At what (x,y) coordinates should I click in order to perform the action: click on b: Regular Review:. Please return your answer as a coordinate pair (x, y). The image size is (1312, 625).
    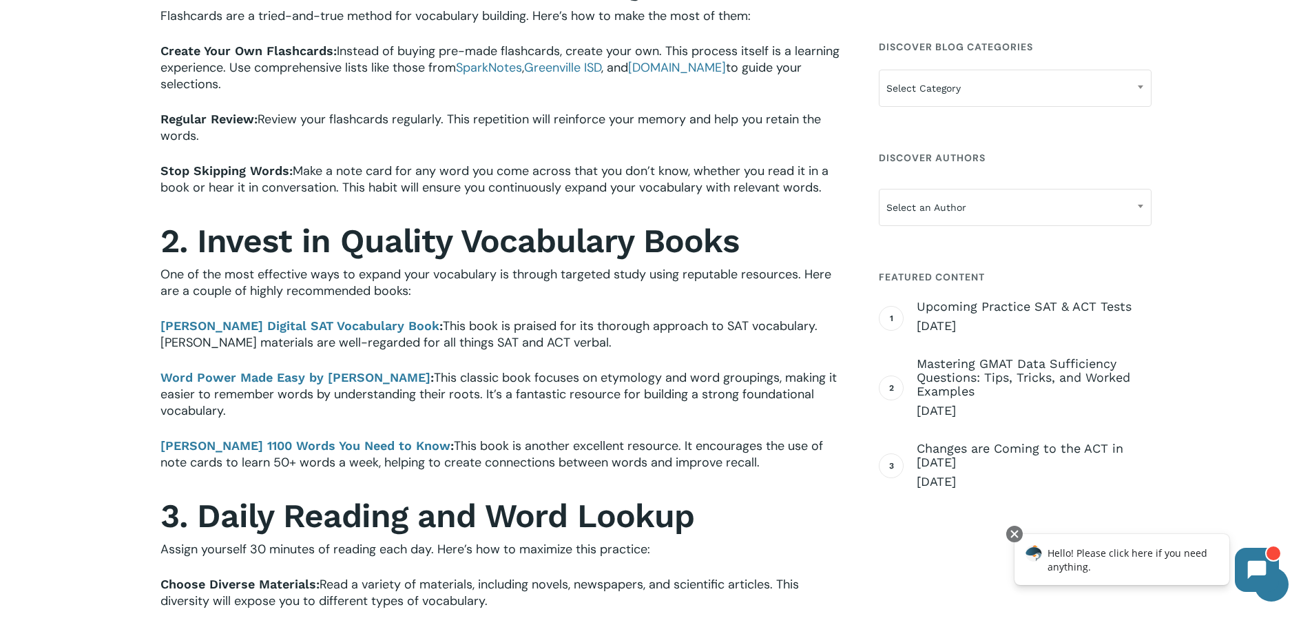
    Looking at the image, I should click on (209, 118).